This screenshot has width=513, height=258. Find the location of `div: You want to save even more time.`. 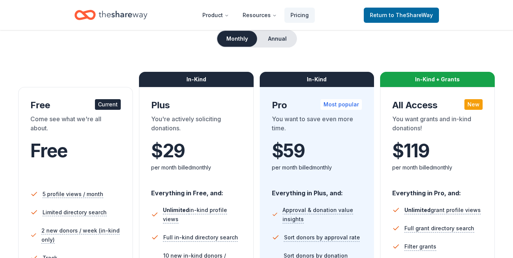

div: You want to save even more time. is located at coordinates (317, 125).